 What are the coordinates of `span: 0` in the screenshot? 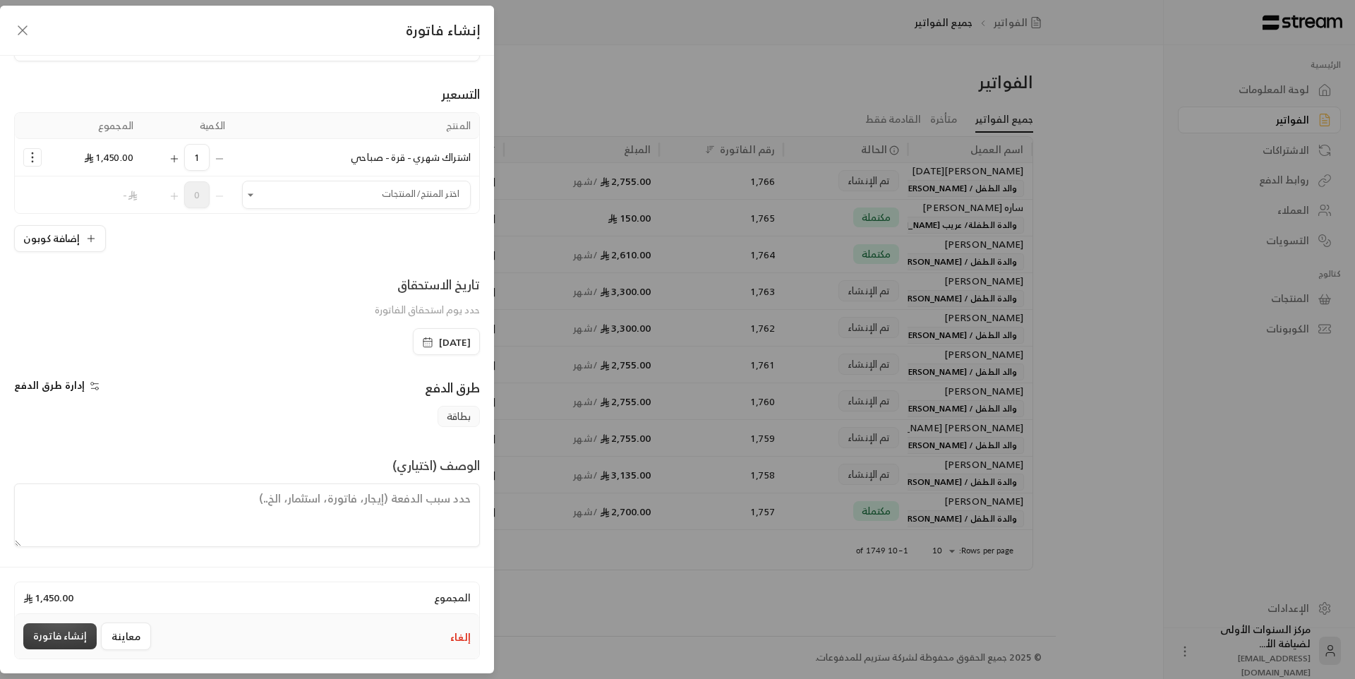 It's located at (197, 195).